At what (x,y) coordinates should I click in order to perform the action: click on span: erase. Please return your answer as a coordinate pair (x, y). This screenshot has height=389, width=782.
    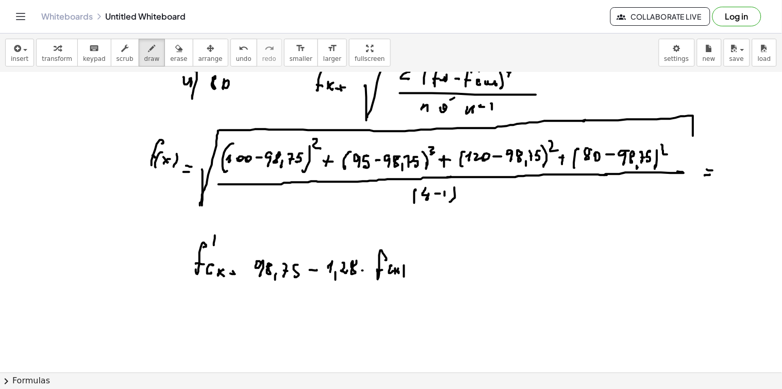
    Looking at the image, I should click on (178, 59).